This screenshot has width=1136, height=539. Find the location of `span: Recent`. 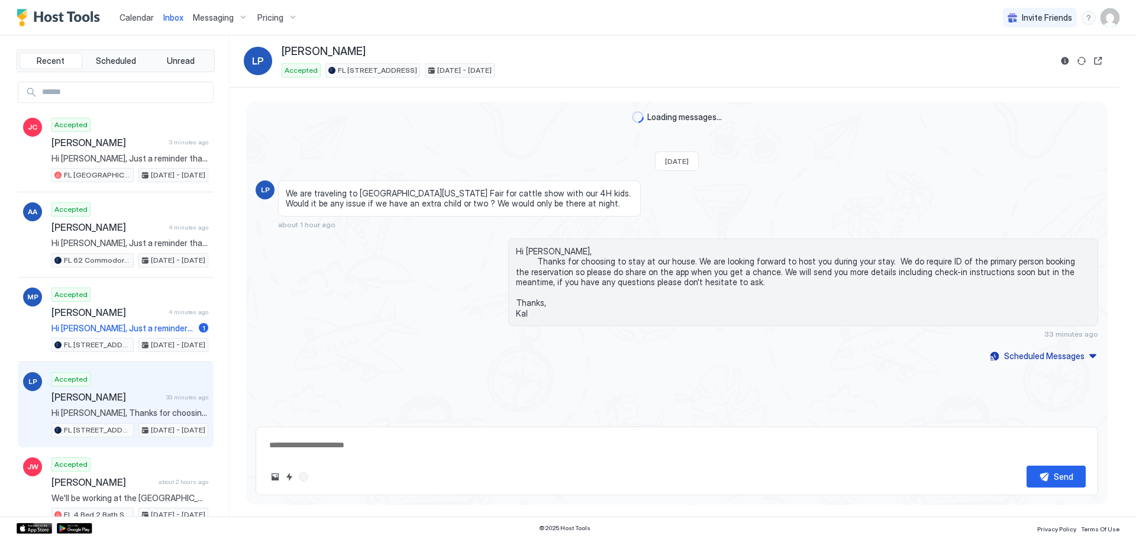

span: Recent is located at coordinates (50, 61).